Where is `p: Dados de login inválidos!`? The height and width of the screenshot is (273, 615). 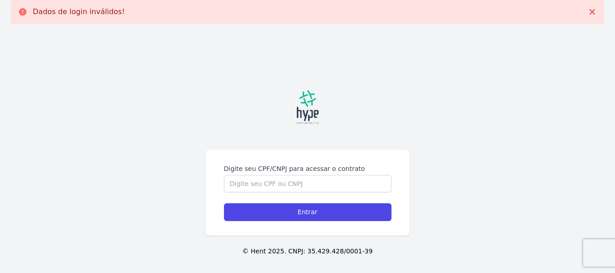
p: Dados de login inválidos! is located at coordinates (79, 12).